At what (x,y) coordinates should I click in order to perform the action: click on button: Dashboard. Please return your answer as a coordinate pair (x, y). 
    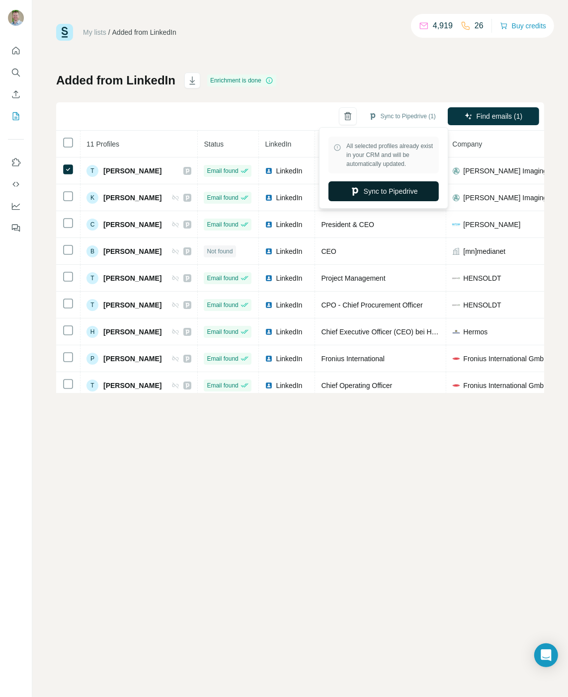
    Looking at the image, I should click on (16, 206).